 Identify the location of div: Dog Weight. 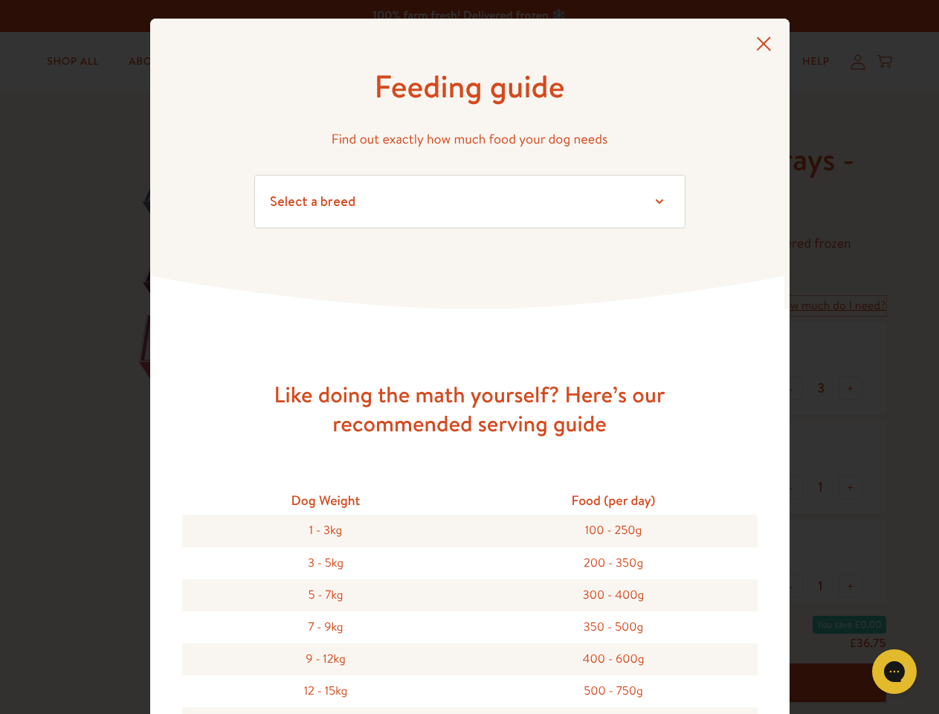
(326, 500).